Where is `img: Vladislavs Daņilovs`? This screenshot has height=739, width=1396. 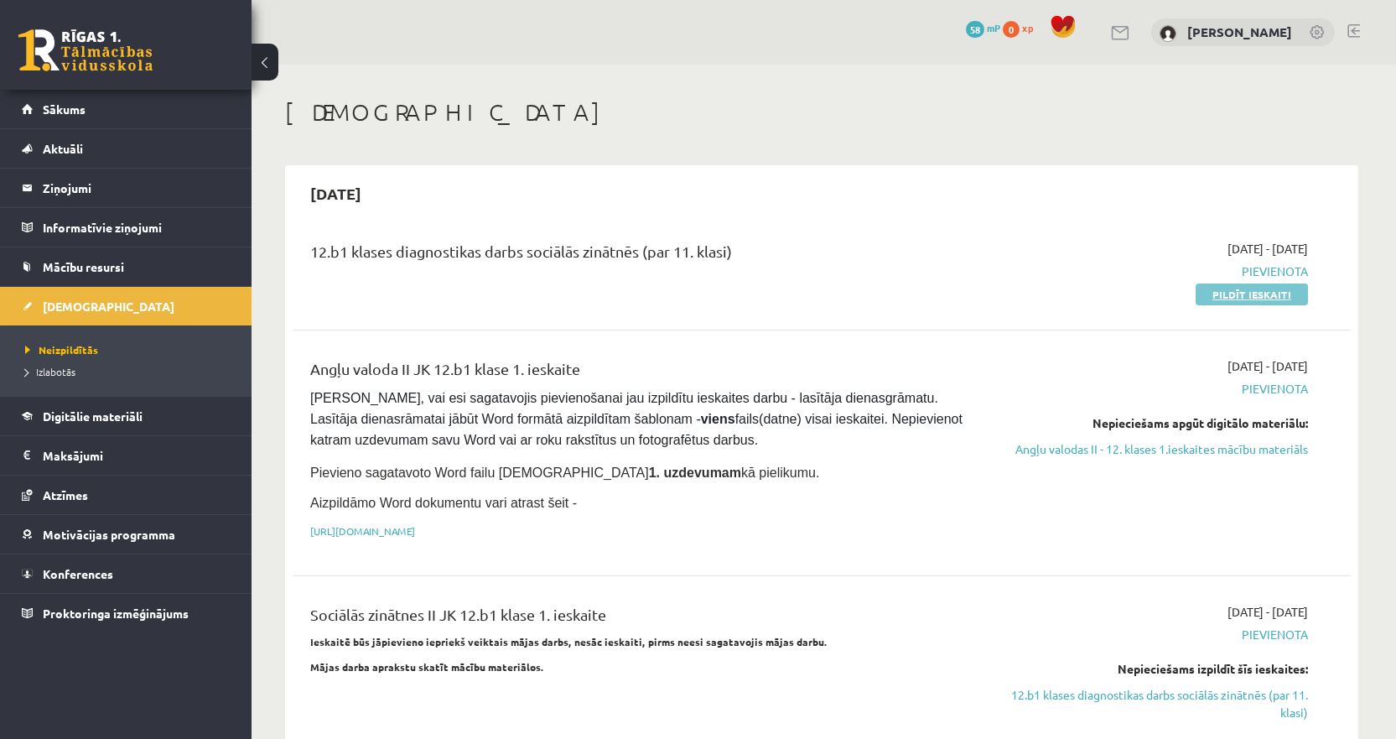 img: Vladislavs Daņilovs is located at coordinates (1168, 34).